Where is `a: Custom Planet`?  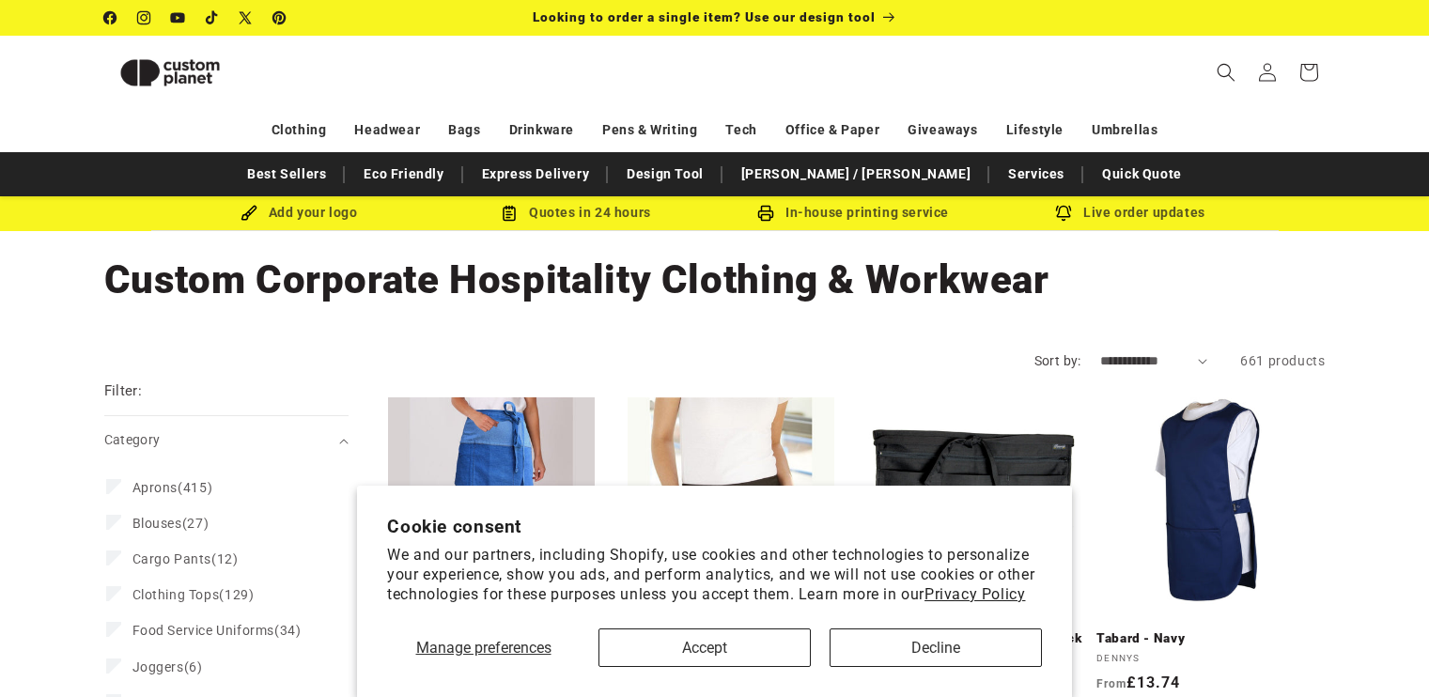 a: Custom Planet is located at coordinates (197, 72).